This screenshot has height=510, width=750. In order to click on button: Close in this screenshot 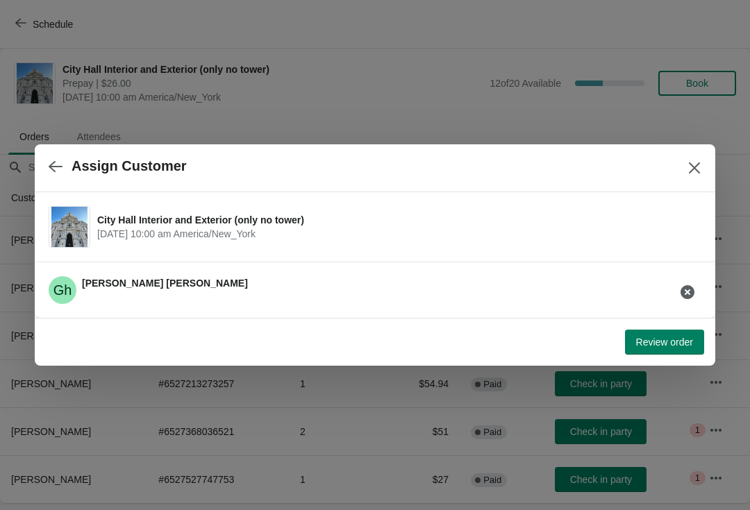, I will do `click(695, 168)`.